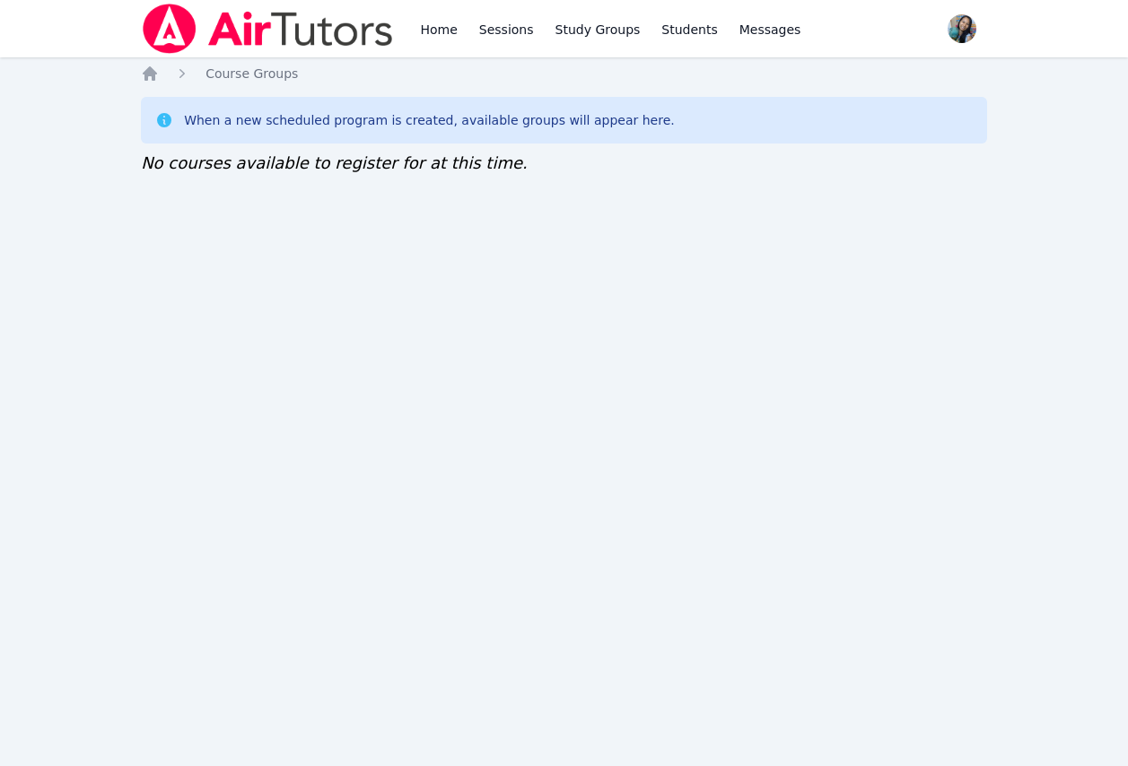 The width and height of the screenshot is (1128, 766). I want to click on img: Air Tutors, so click(267, 29).